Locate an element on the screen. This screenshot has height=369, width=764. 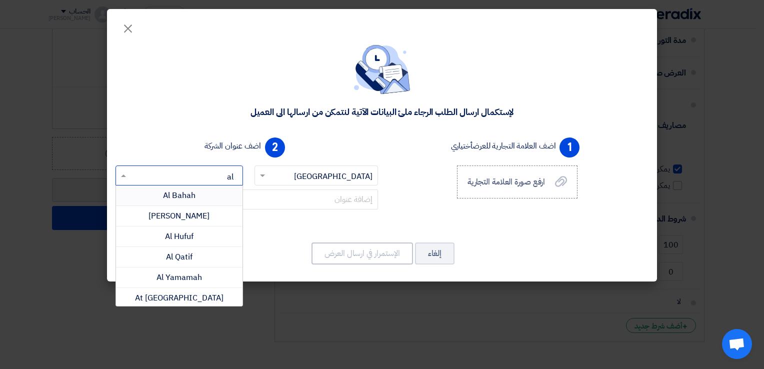
span: أختياري is located at coordinates (462, 146).